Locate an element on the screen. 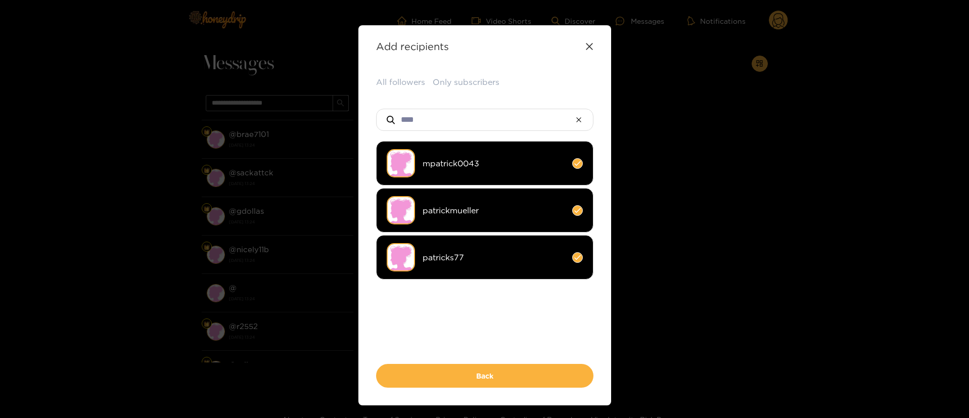 The width and height of the screenshot is (969, 418). button: All followers is located at coordinates (400, 82).